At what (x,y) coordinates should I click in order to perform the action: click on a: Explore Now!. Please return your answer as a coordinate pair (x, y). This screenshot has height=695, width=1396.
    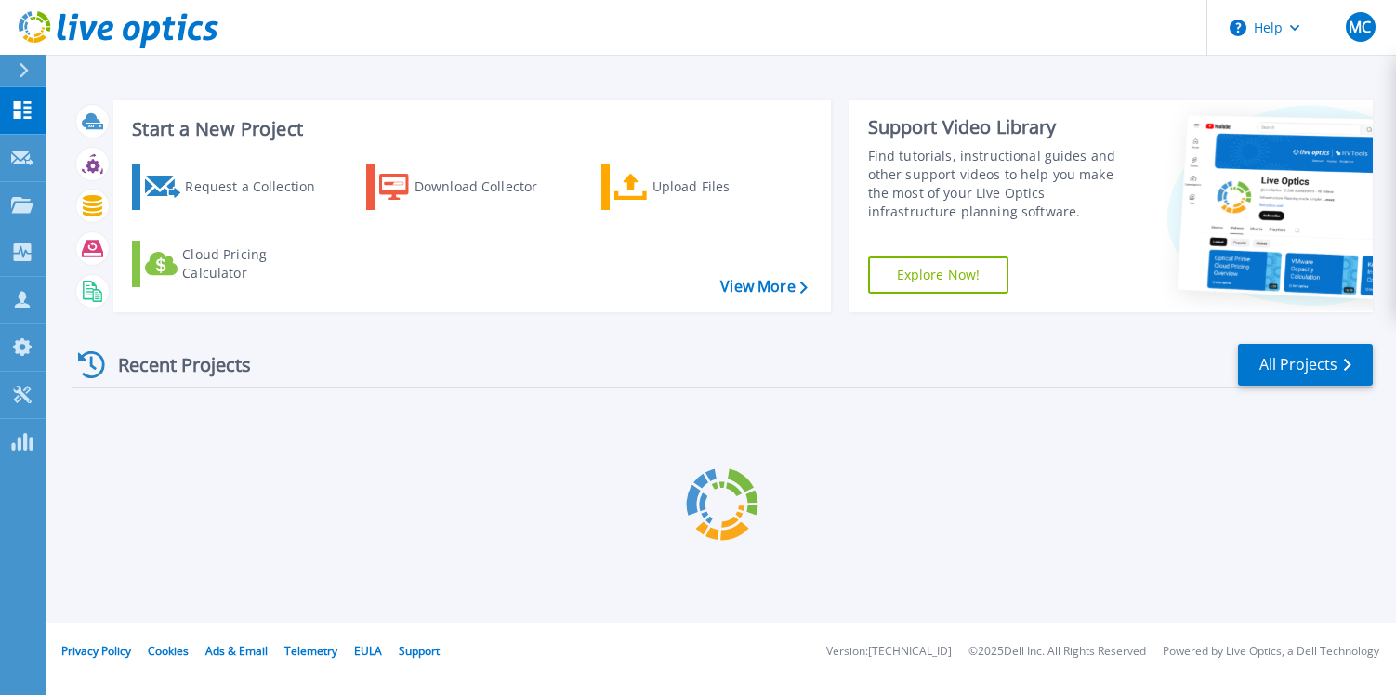
    Looking at the image, I should click on (939, 275).